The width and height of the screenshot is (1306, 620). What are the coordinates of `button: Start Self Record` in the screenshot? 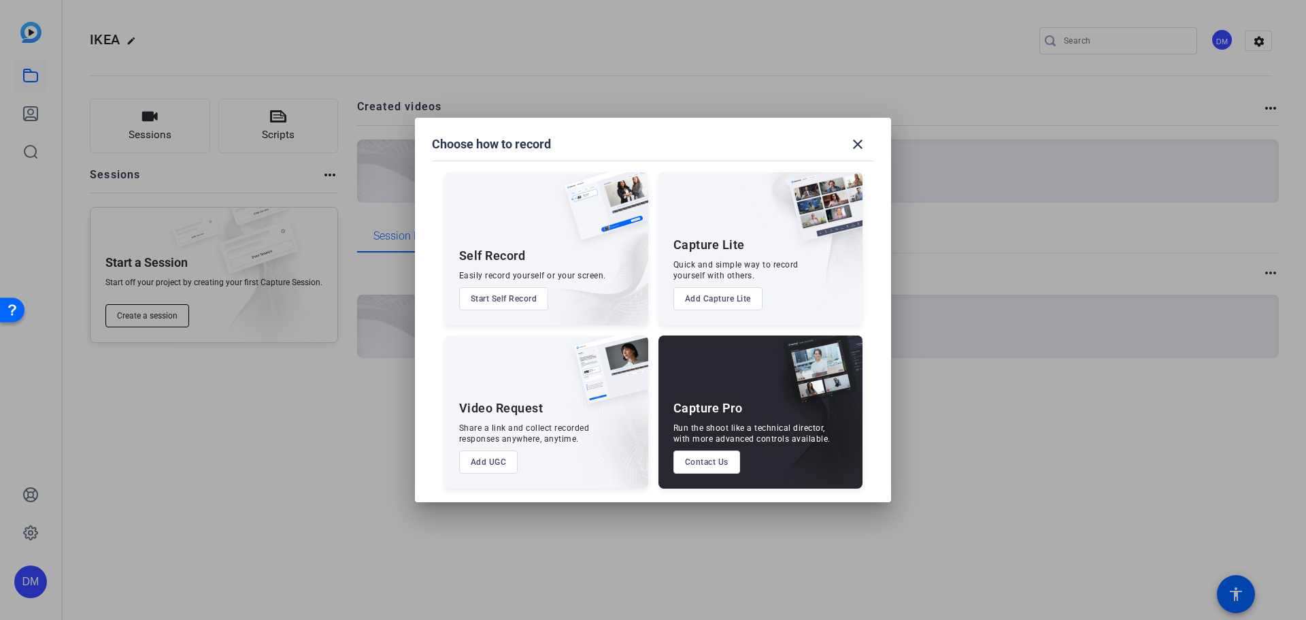 It's located at (504, 299).